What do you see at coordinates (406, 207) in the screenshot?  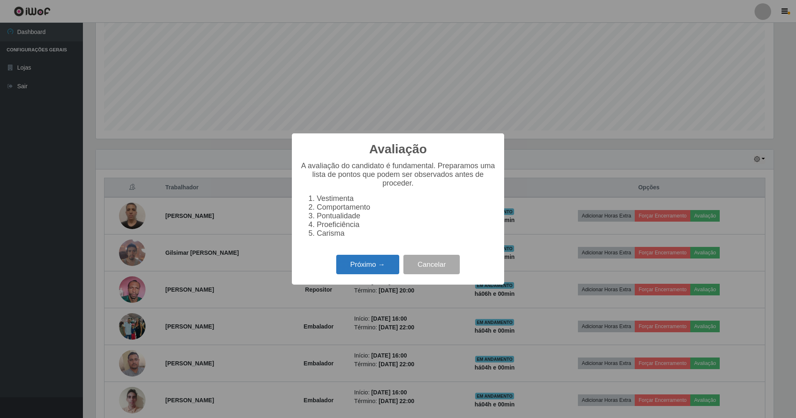 I see `li: Comportamento` at bounding box center [406, 207].